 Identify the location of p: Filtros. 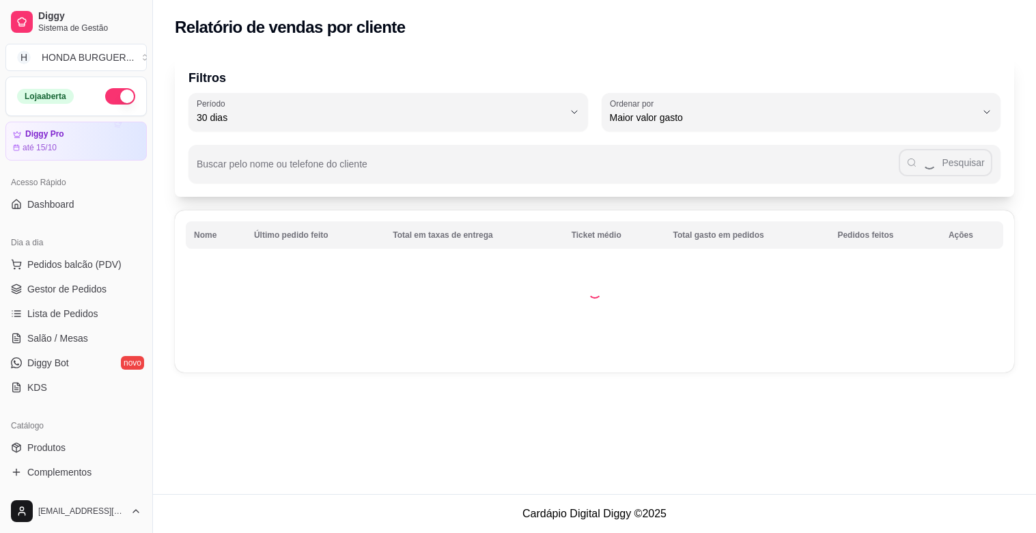
(594, 78).